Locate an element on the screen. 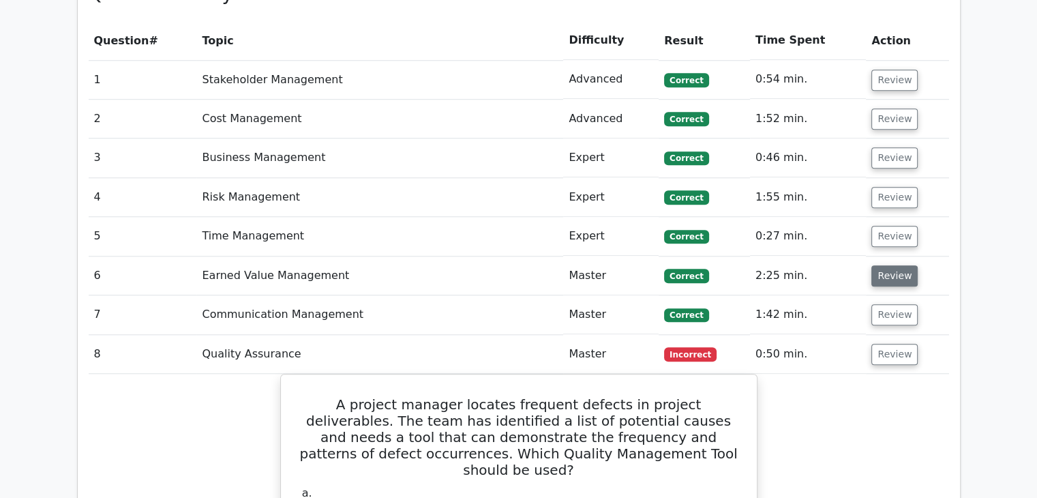 The image size is (1037, 498). td: 1 is located at coordinates (143, 79).